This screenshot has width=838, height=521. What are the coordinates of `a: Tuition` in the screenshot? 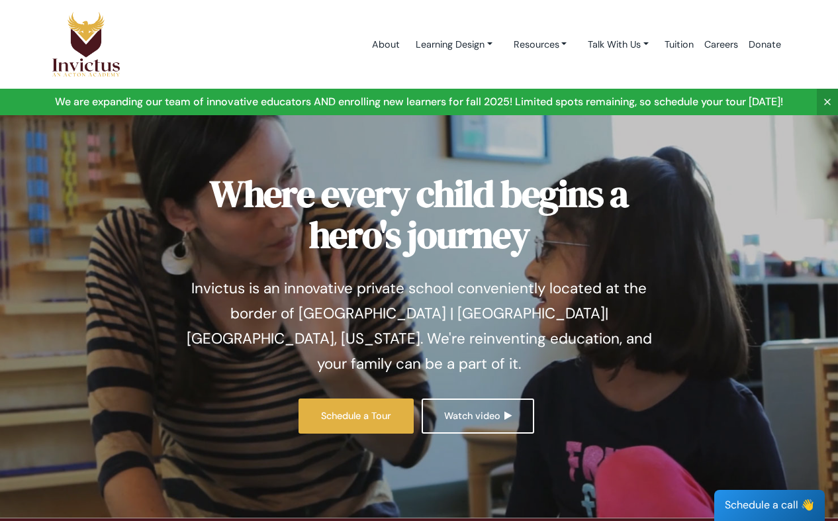 It's located at (679, 44).